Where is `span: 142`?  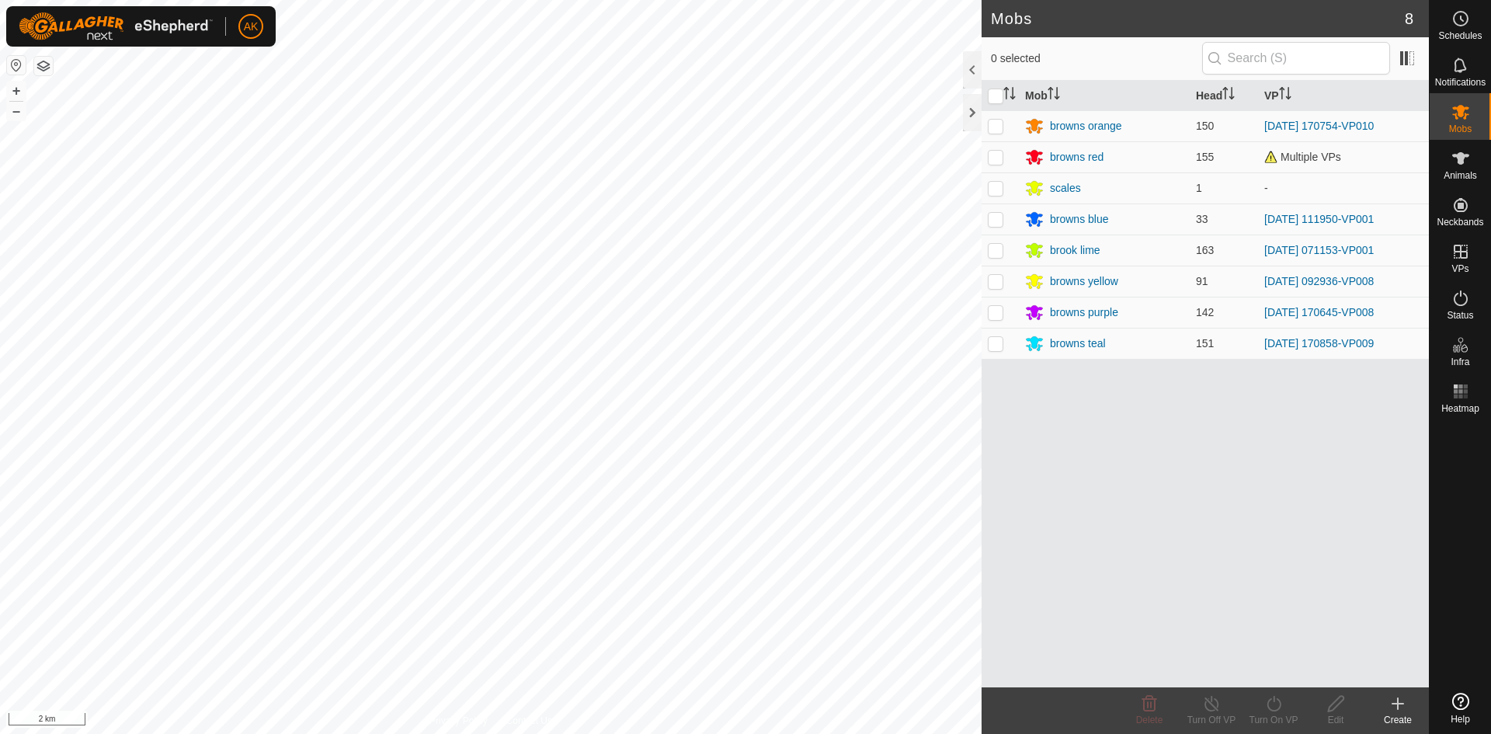 span: 142 is located at coordinates (1205, 312).